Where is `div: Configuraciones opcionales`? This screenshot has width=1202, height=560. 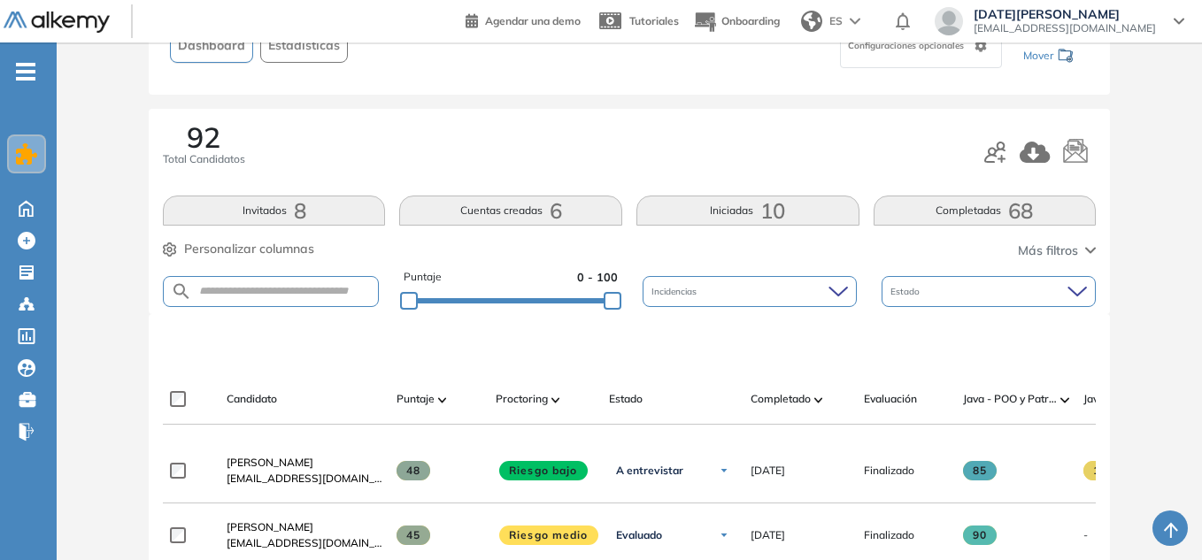 div: Configuraciones opcionales is located at coordinates (920, 46).